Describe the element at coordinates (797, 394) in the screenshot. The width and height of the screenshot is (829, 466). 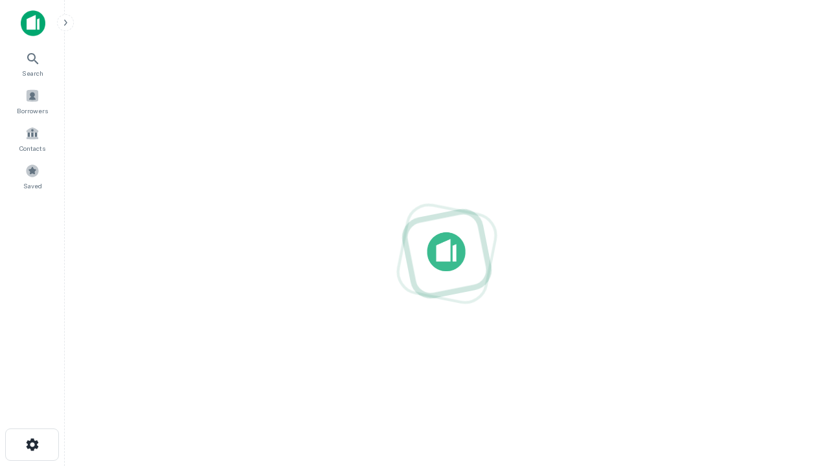
I see `div: Chat Widget` at that location.